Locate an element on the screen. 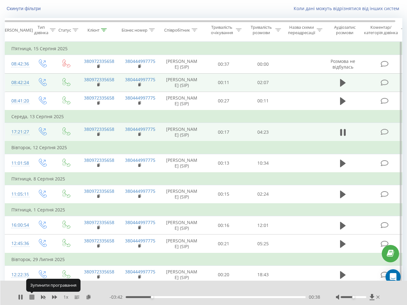  div: 12:45:36 is located at coordinates (18, 243).